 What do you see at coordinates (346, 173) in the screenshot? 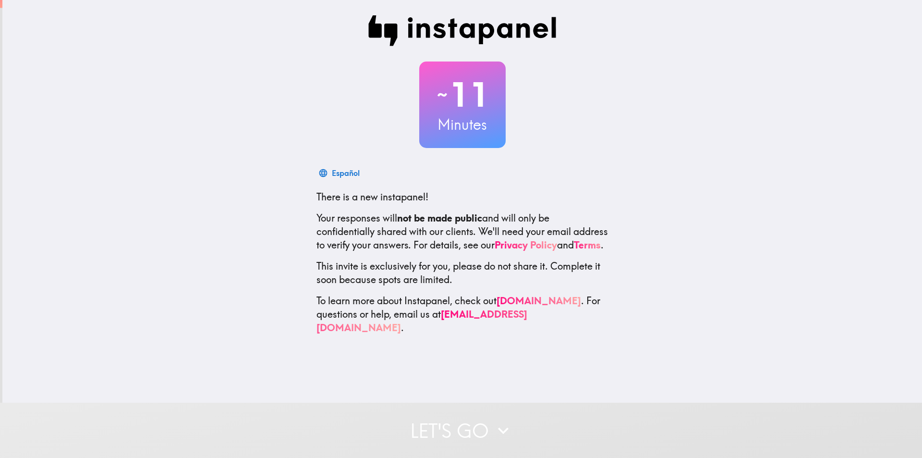
I see `div: Español` at bounding box center [346, 173].